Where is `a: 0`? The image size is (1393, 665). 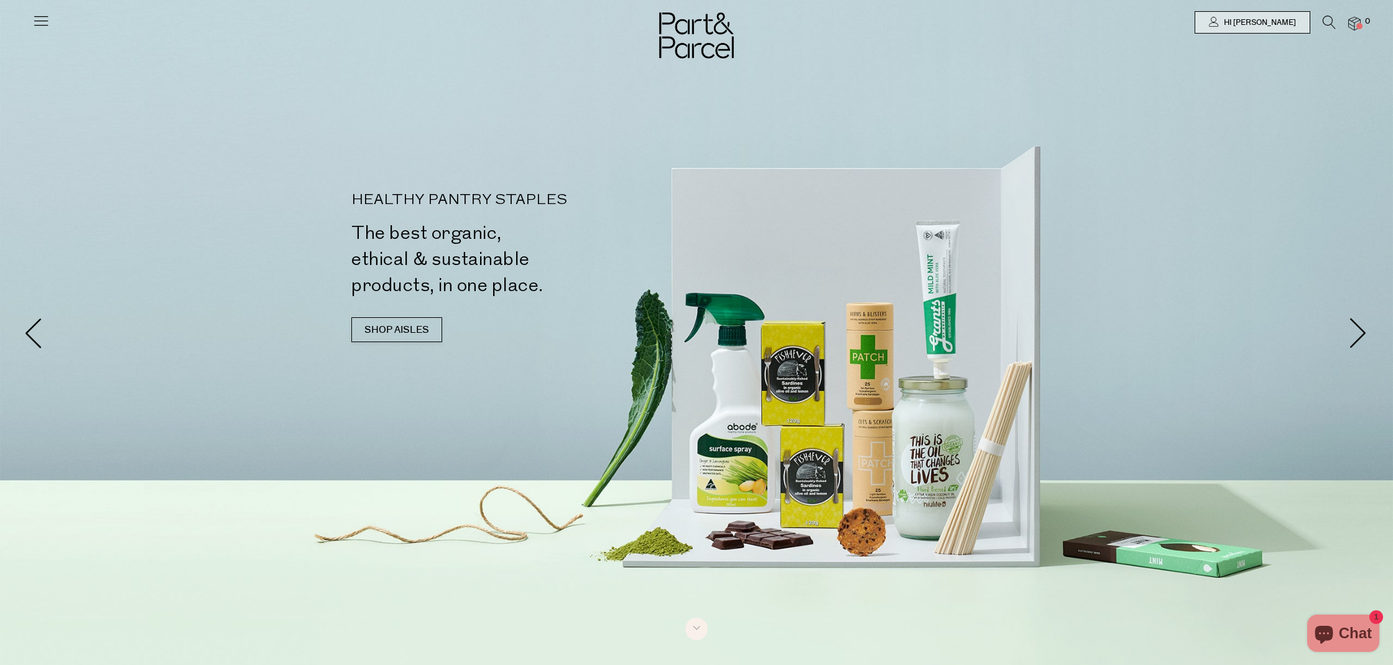 a: 0 is located at coordinates (1354, 23).